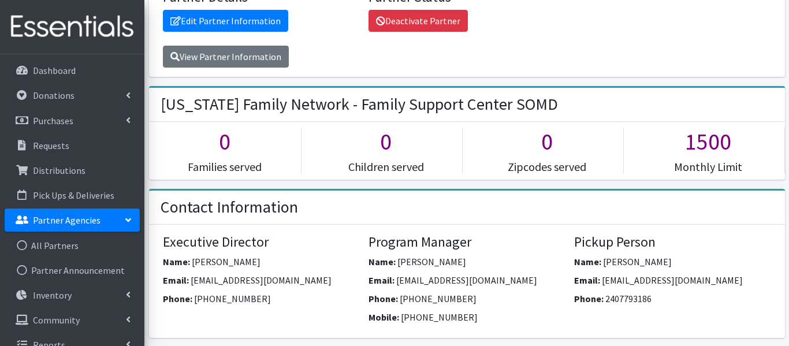 The image size is (789, 346). Describe the element at coordinates (72, 145) in the screenshot. I see `a: Requests` at that location.